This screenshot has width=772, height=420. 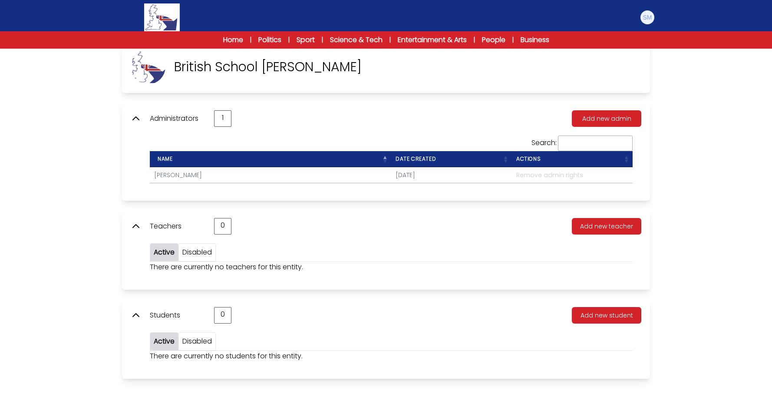 I want to click on a: Entertainment & Arts, so click(x=432, y=40).